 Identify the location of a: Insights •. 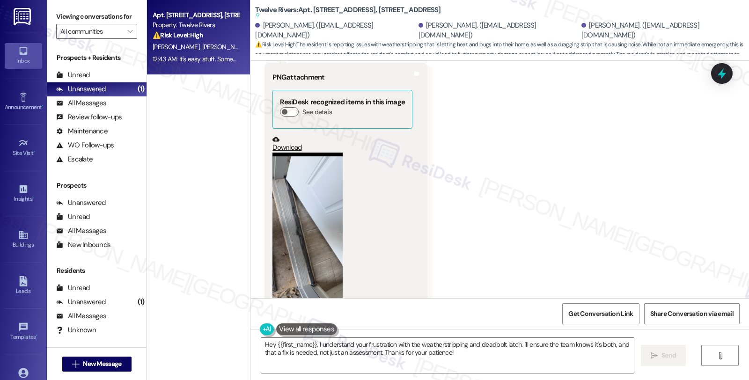
(23, 194).